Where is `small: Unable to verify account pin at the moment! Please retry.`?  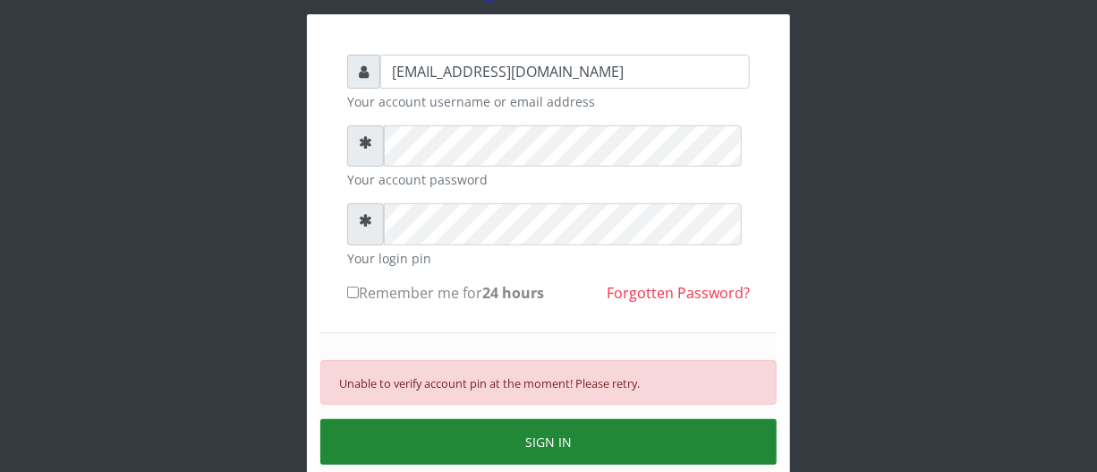 small: Unable to verify account pin at the moment! Please retry. is located at coordinates (490, 383).